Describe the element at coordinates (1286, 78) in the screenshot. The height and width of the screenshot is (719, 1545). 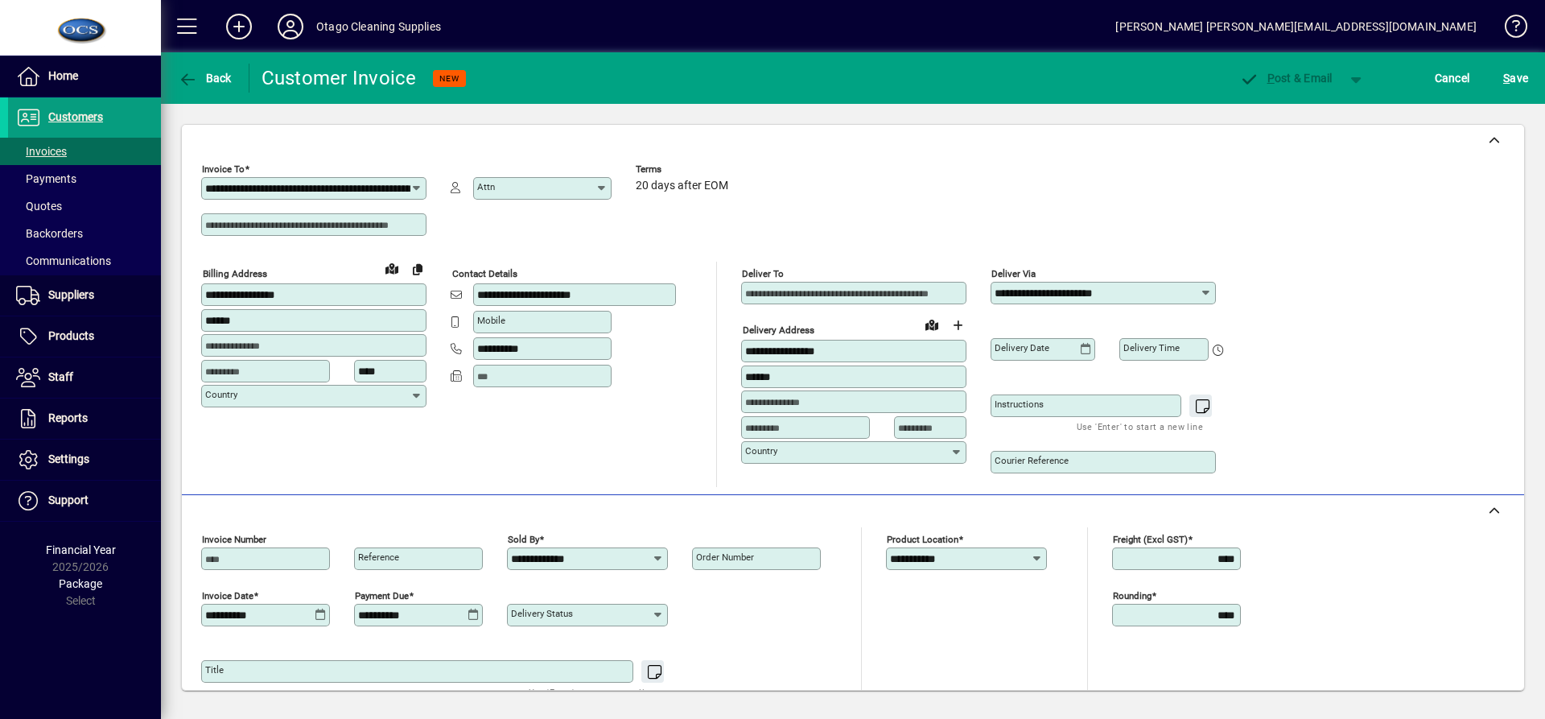
I see `button: Post & Email` at that location.